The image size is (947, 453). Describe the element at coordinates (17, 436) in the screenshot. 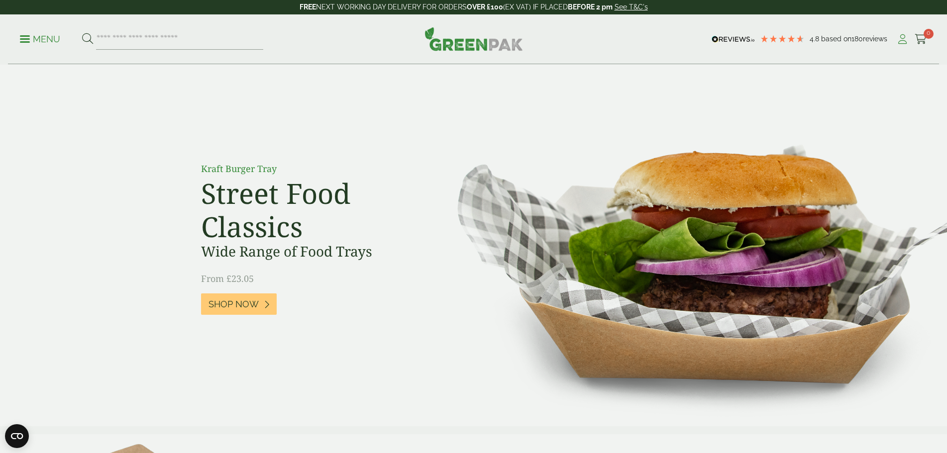

I see `button: Open CMP widget` at that location.